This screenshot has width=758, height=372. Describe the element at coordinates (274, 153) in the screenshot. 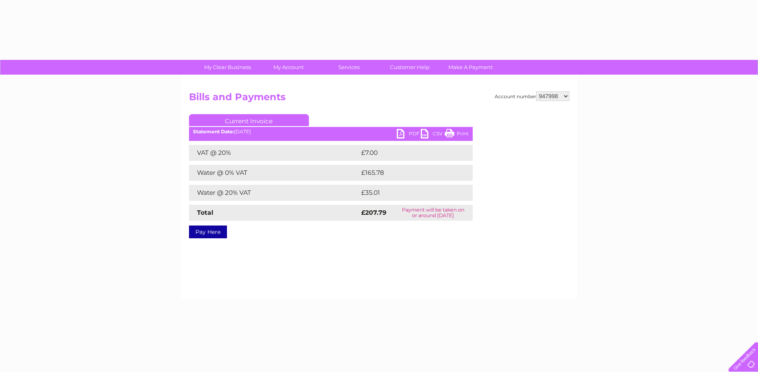

I see `td: VAT @ 20%` at that location.